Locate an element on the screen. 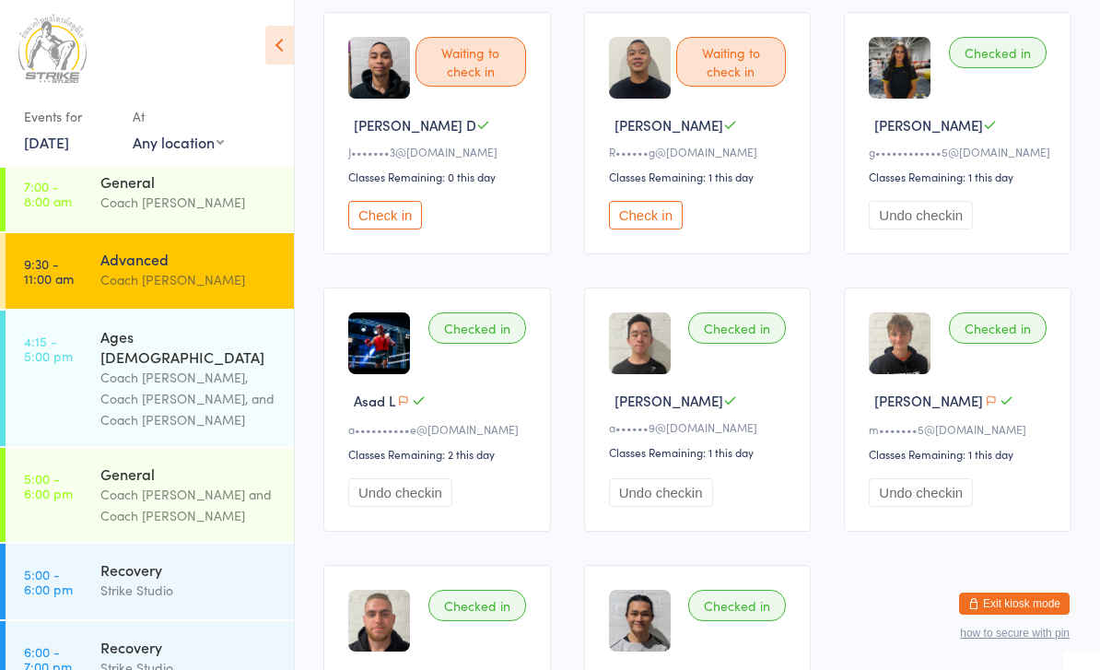 This screenshot has width=1100, height=670. img: image1746420588.png is located at coordinates (379, 343).